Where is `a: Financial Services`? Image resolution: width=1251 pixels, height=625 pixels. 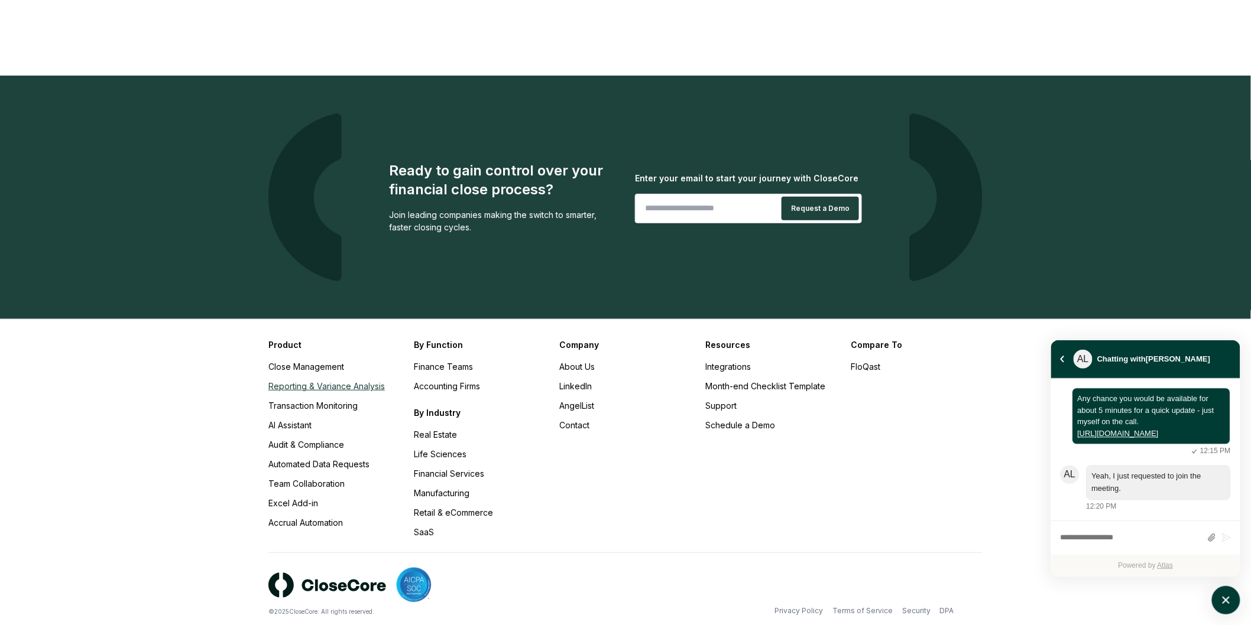 a: Financial Services is located at coordinates (449, 473).